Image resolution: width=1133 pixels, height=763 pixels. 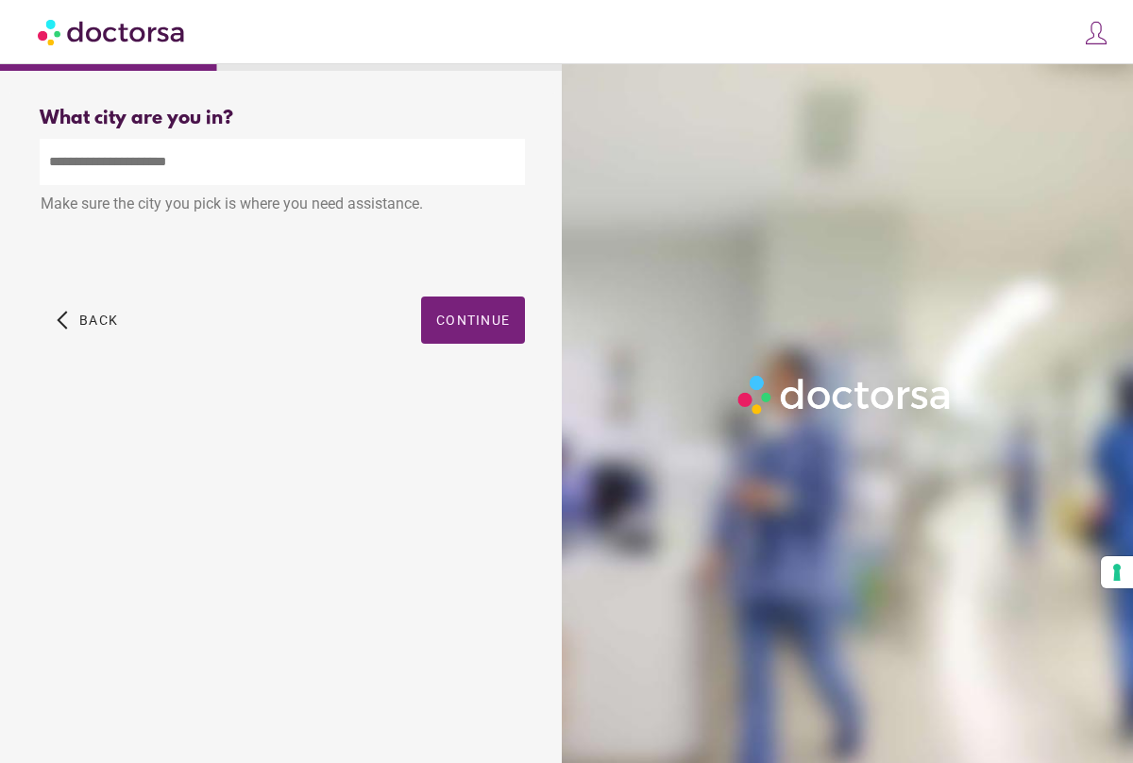 What do you see at coordinates (473, 320) in the screenshot?
I see `button: Continue` at bounding box center [473, 320].